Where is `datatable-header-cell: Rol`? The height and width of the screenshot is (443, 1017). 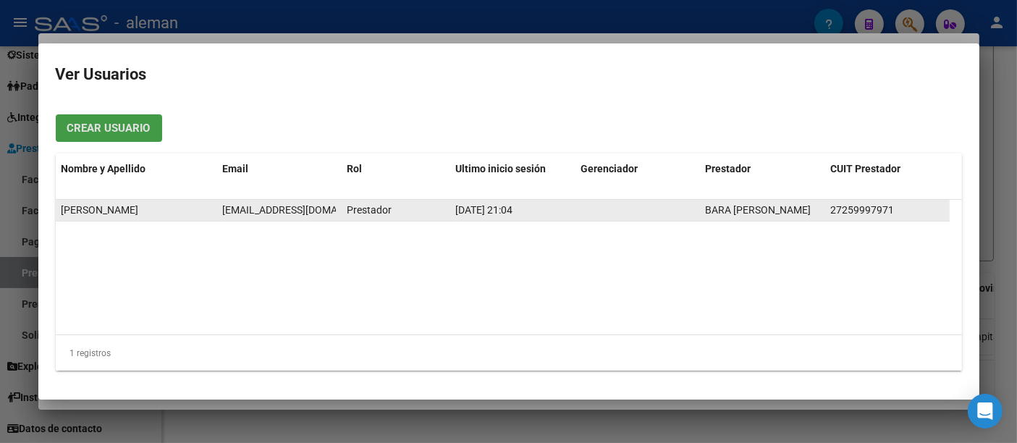
datatable-header-cell: Rol is located at coordinates (396, 169).